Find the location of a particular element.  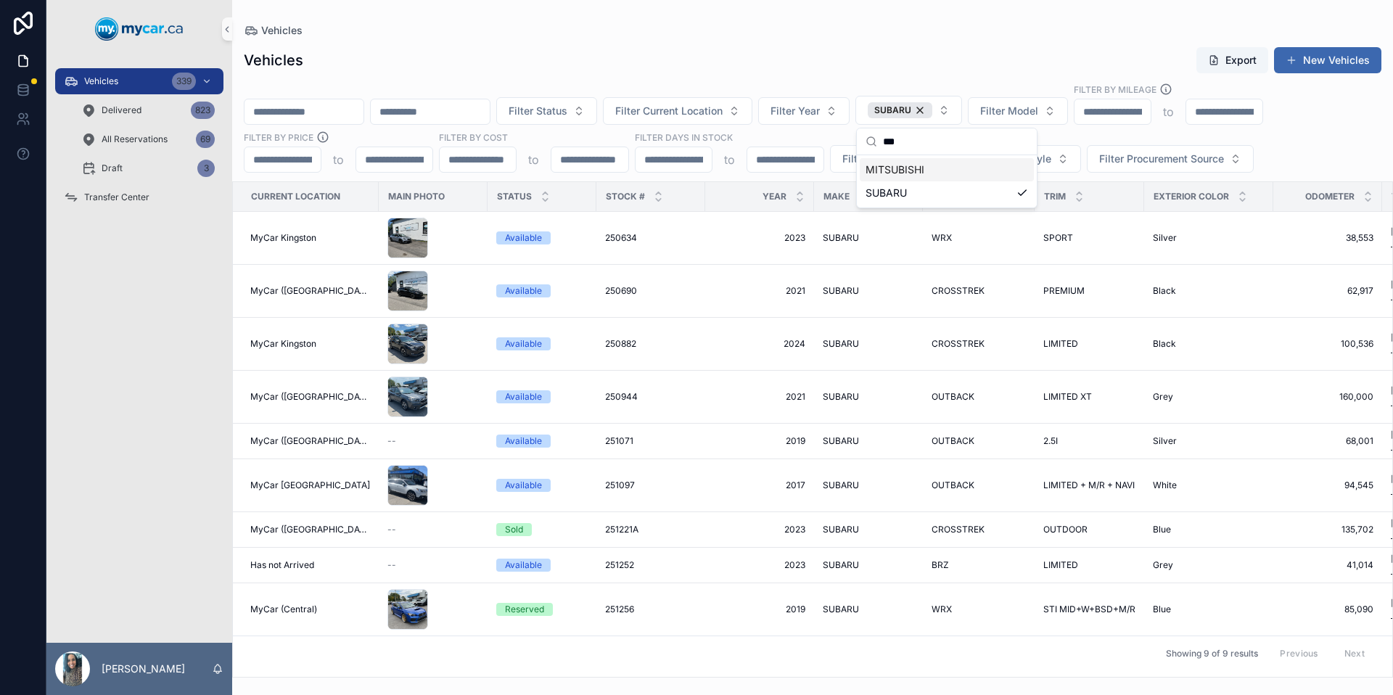

span: 250882 is located at coordinates (620, 344).